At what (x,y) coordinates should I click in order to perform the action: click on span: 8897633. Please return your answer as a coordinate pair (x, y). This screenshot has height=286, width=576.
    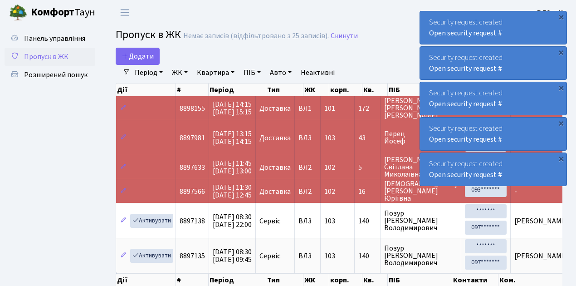
    Looking at the image, I should click on (192, 167).